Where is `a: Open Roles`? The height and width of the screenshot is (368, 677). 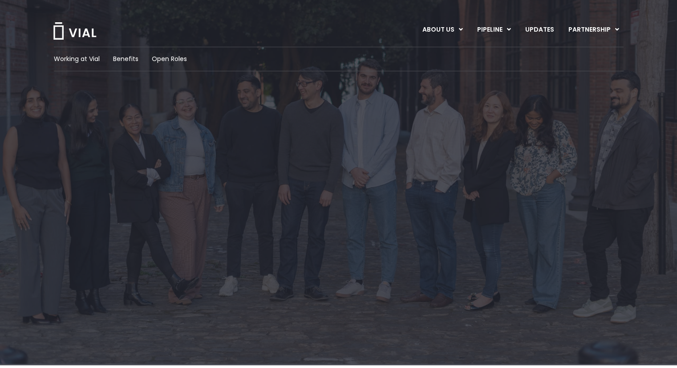 a: Open Roles is located at coordinates (169, 59).